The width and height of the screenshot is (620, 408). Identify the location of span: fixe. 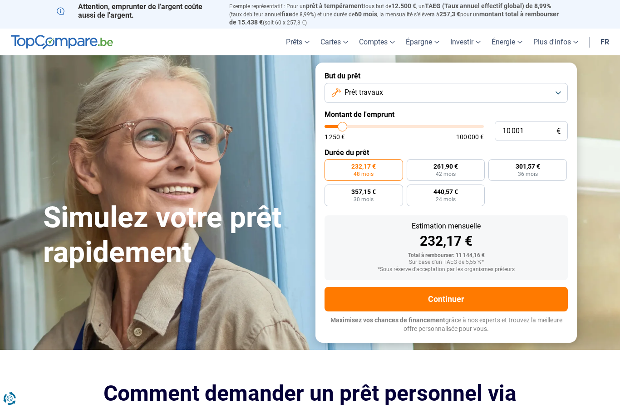
(287, 14).